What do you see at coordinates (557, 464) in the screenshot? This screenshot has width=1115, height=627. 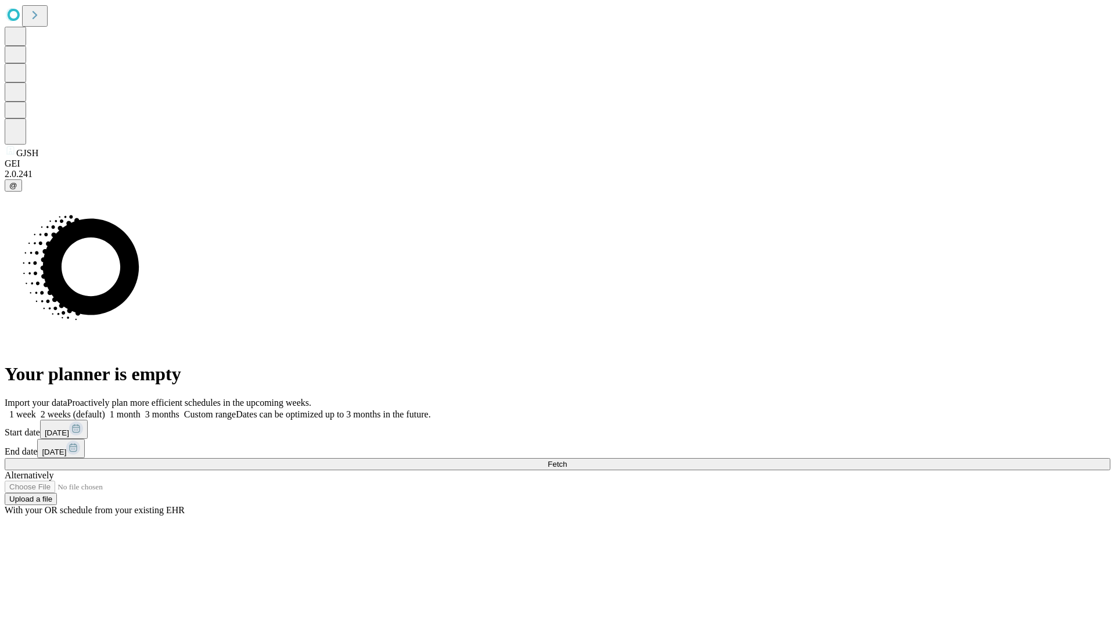 I see `span: Fetch` at bounding box center [557, 464].